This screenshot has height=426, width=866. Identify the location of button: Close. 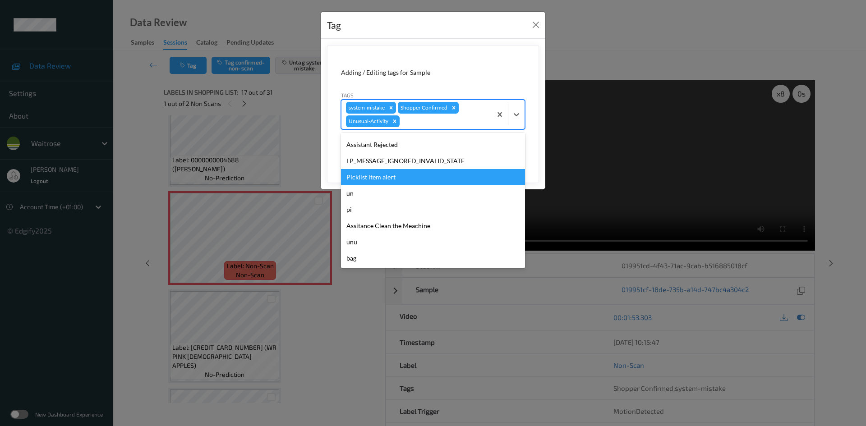
(536, 25).